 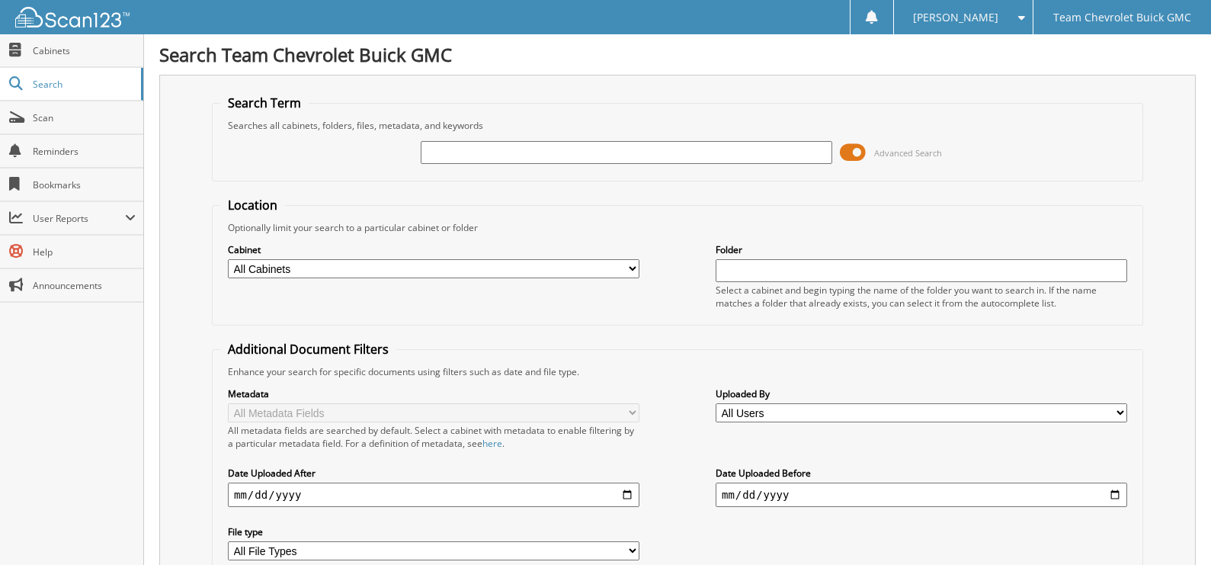 What do you see at coordinates (1122, 18) in the screenshot?
I see `span: Team Chevrolet Buick GMC` at bounding box center [1122, 18].